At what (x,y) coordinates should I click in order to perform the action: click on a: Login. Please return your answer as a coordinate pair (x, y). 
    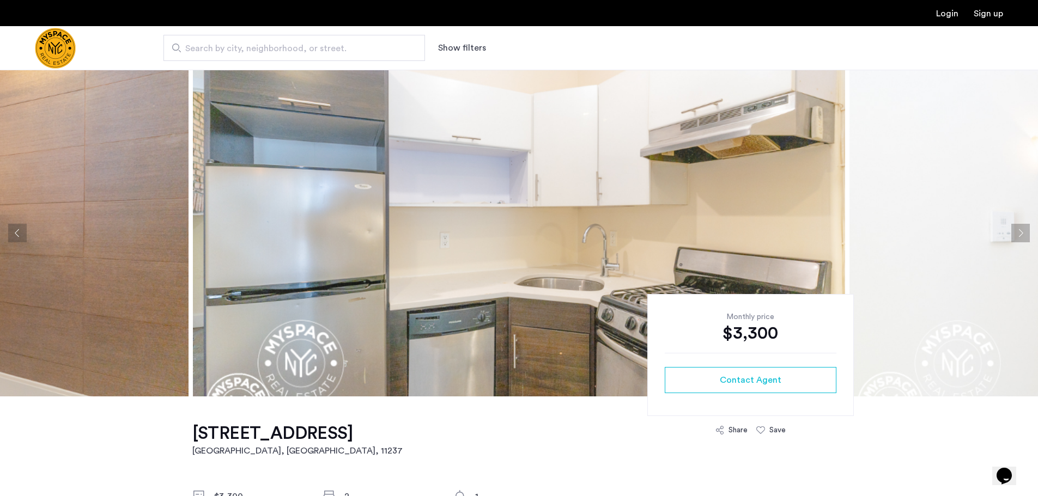
    Looking at the image, I should click on (947, 14).